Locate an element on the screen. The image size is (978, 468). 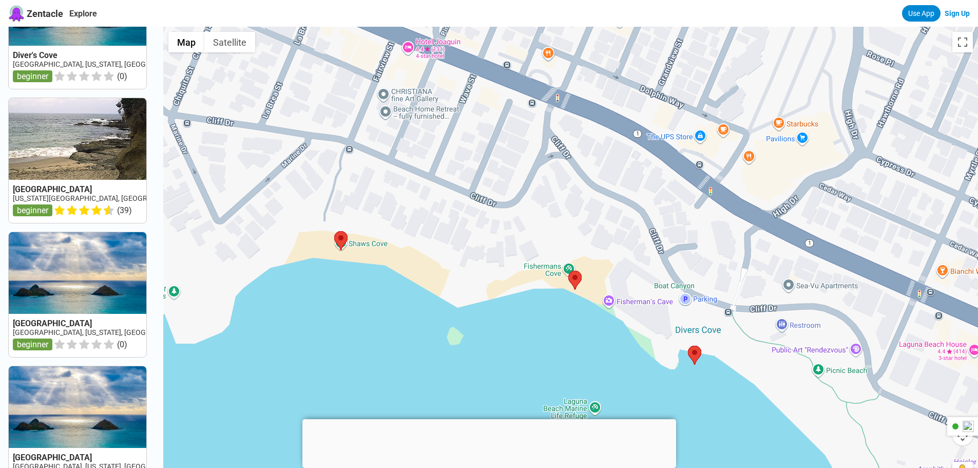
a: Use App is located at coordinates (921, 13).